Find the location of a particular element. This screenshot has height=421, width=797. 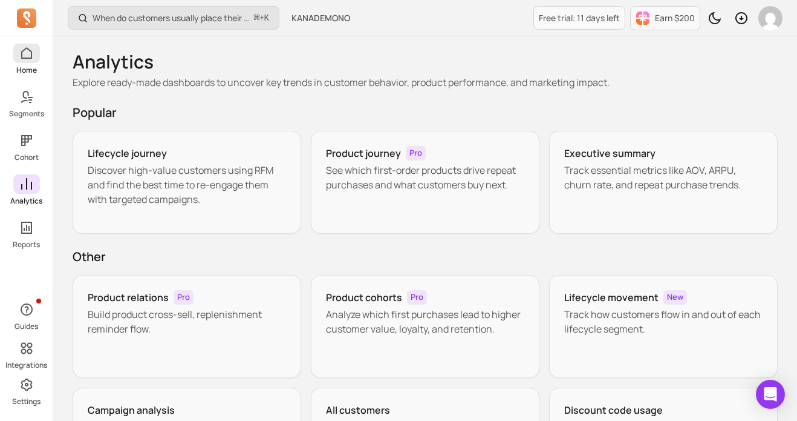

a: Free trial: 11 days left is located at coordinates (580, 18).